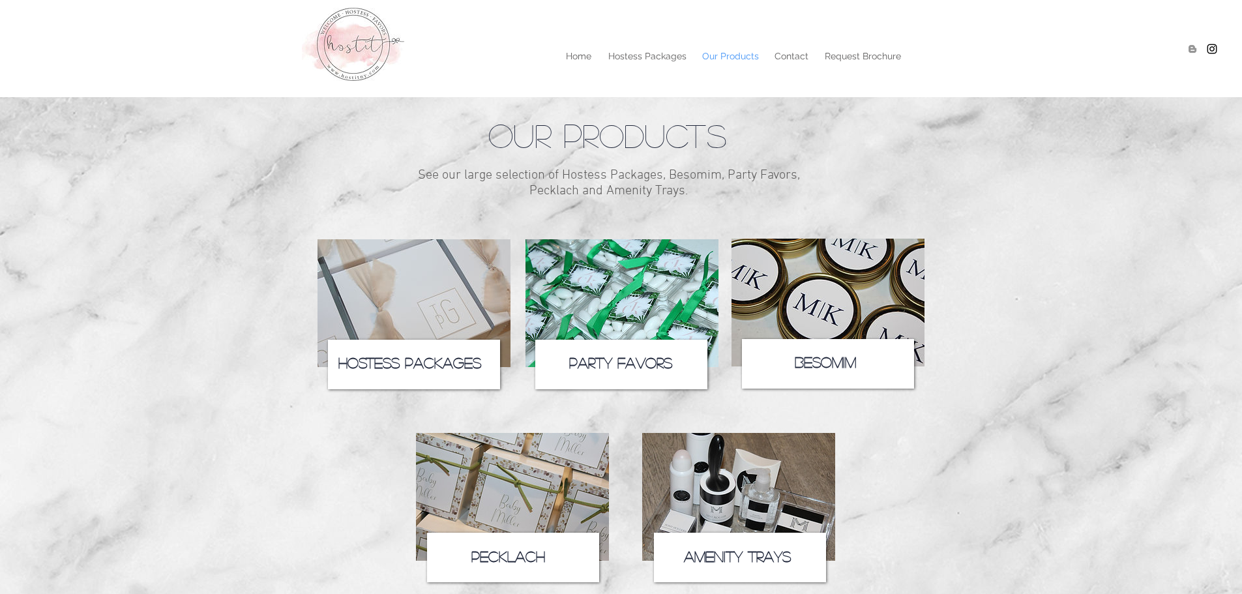  What do you see at coordinates (607, 135) in the screenshot?
I see `span: Our Products` at bounding box center [607, 135].